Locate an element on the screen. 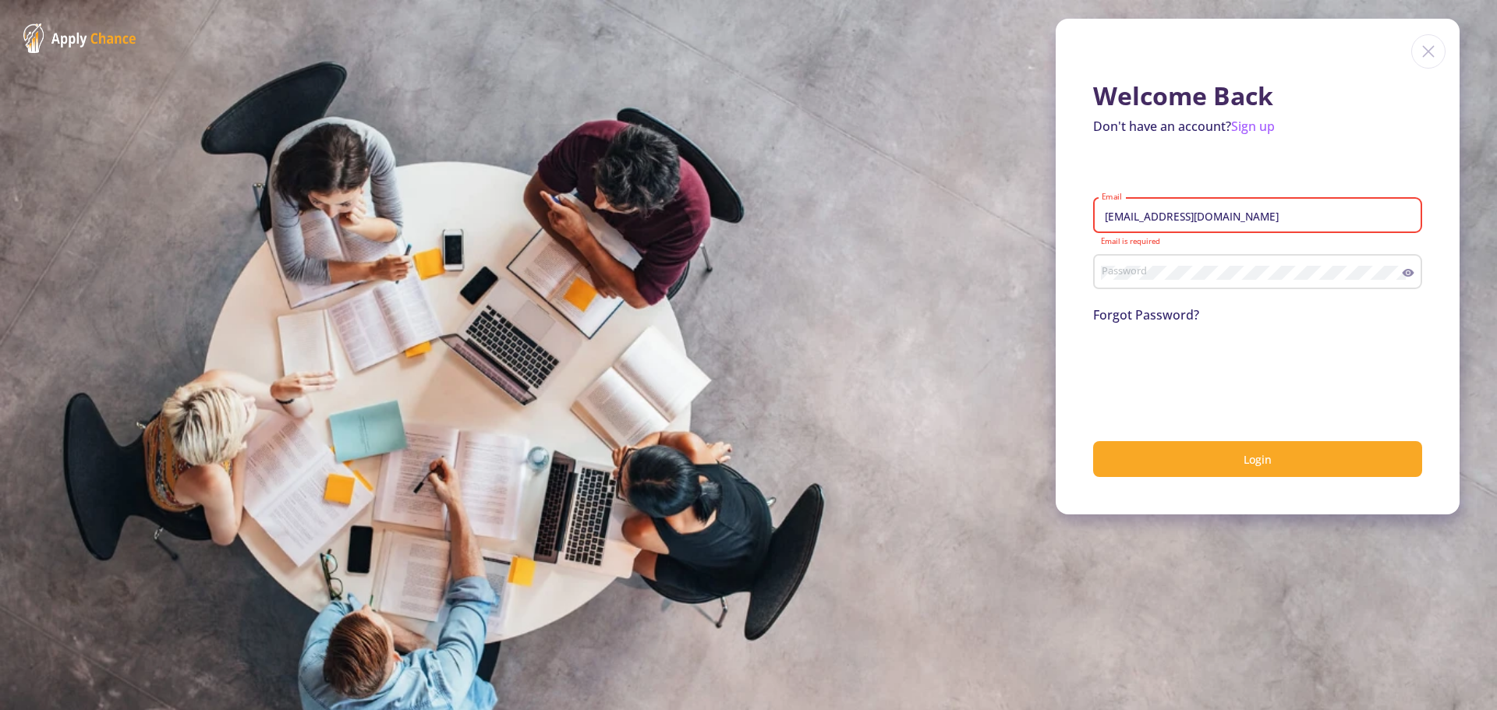  img: close icon is located at coordinates (1428, 51).